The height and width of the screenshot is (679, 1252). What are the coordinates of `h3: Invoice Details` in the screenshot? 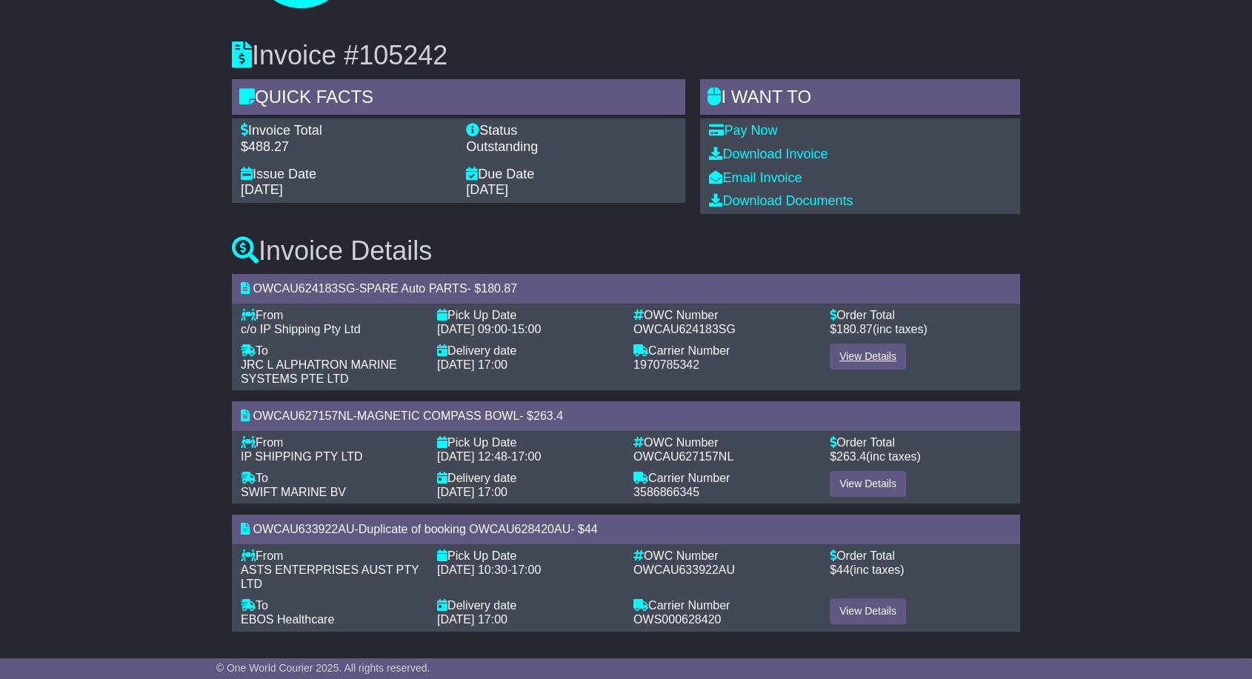 It's located at (626, 251).